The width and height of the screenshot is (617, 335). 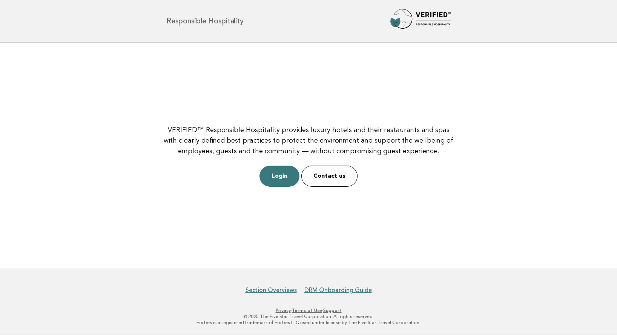 What do you see at coordinates (283, 311) in the screenshot?
I see `a: Privacy` at bounding box center [283, 311].